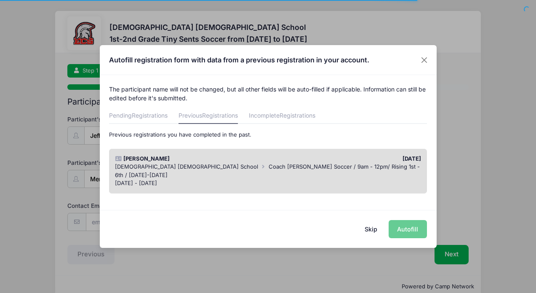 The width and height of the screenshot is (536, 293). What do you see at coordinates (268, 93) in the screenshot?
I see `p: The participant name will not be changed, but all other fields will be auto-filled if applicable....` at bounding box center [268, 93].